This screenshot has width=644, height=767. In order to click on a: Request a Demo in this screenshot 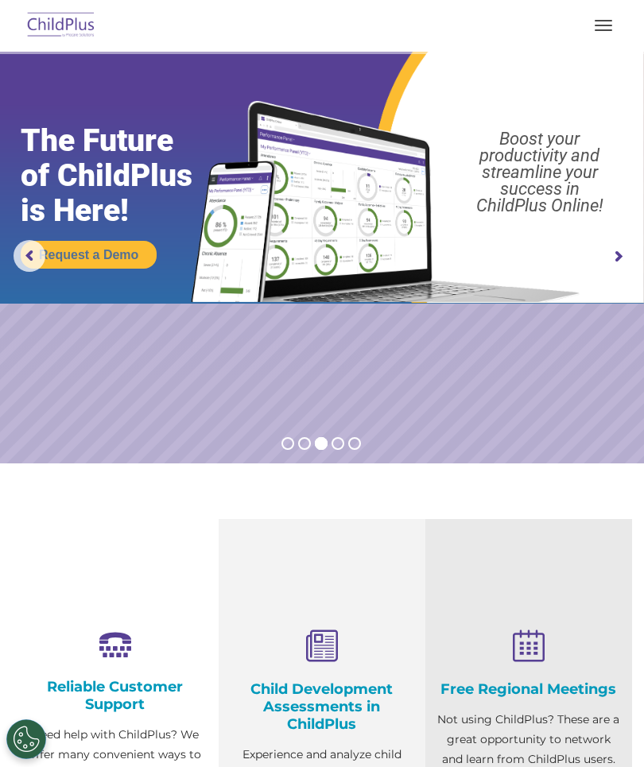, I will do `click(88, 254)`.